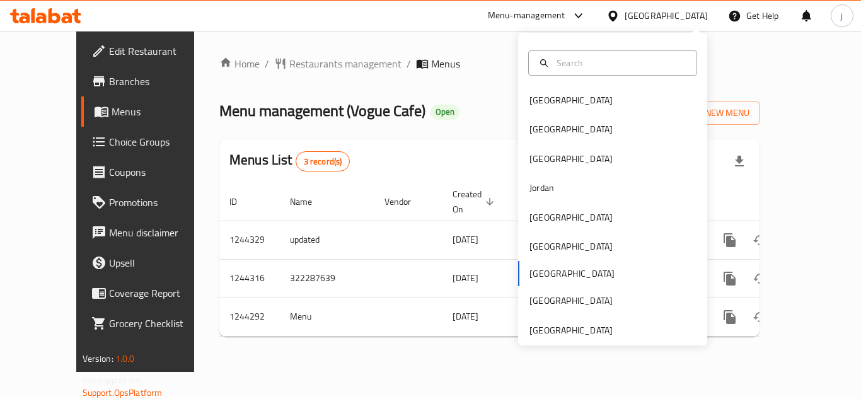 This screenshot has height=399, width=861. What do you see at coordinates (841, 16) in the screenshot?
I see `span: j` at bounding box center [841, 16].